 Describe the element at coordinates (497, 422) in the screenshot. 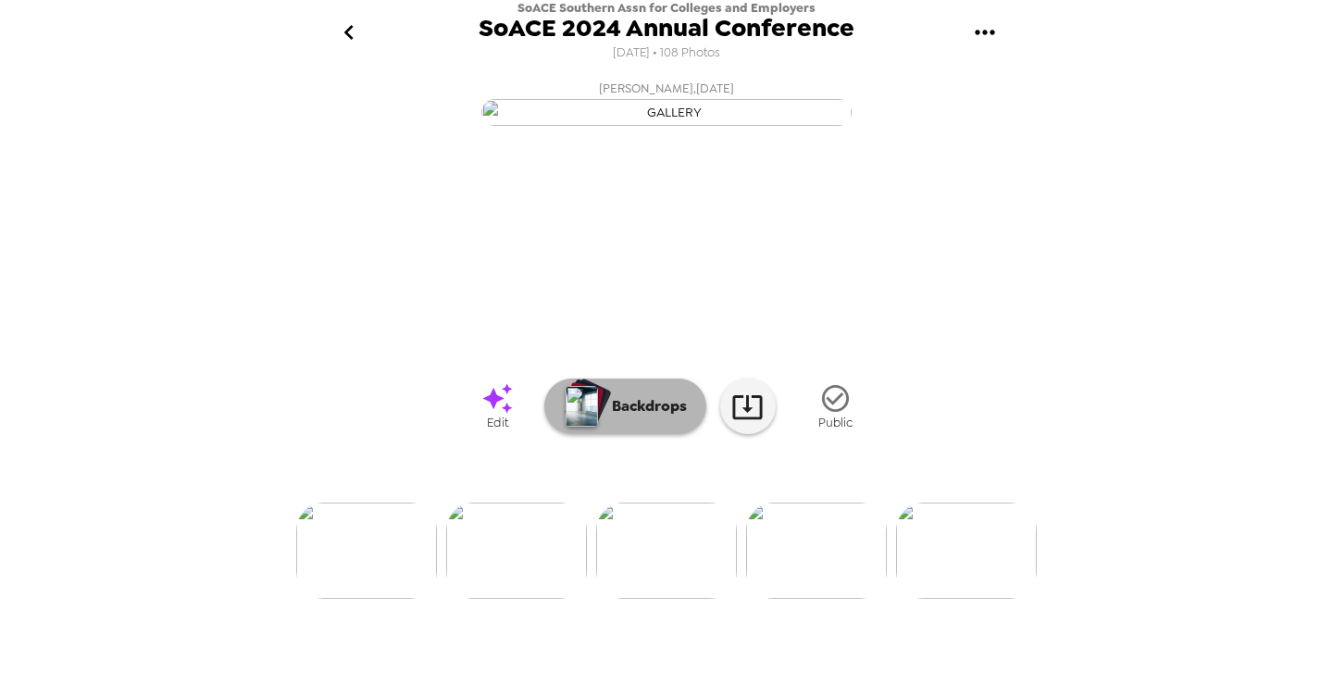

I see `span: Edit` at that location.